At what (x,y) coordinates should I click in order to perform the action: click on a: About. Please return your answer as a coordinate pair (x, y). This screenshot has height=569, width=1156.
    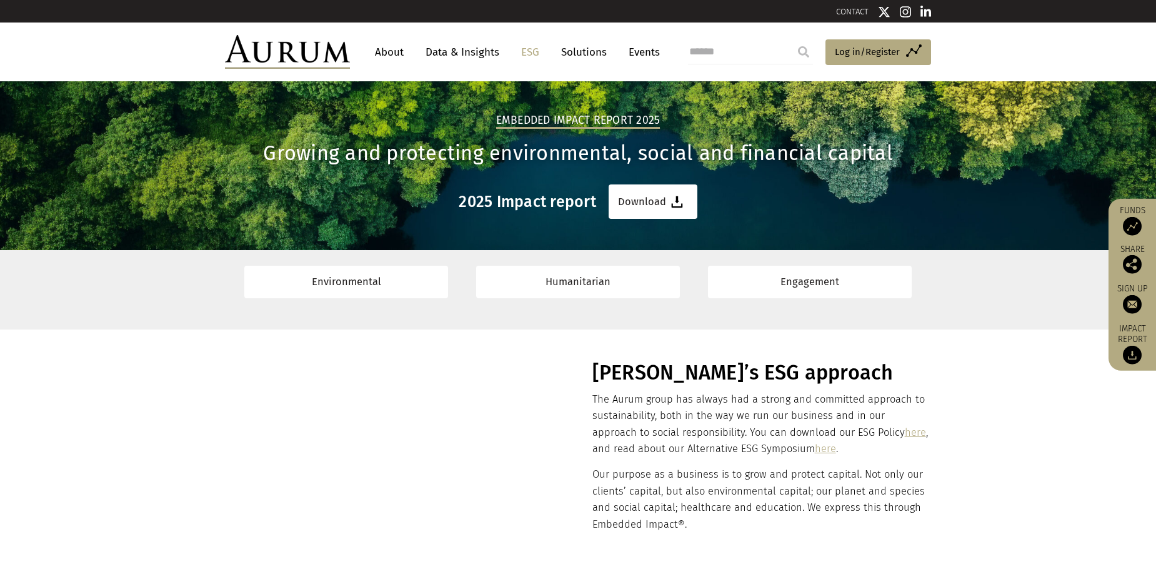
    Looking at the image, I should click on (389, 52).